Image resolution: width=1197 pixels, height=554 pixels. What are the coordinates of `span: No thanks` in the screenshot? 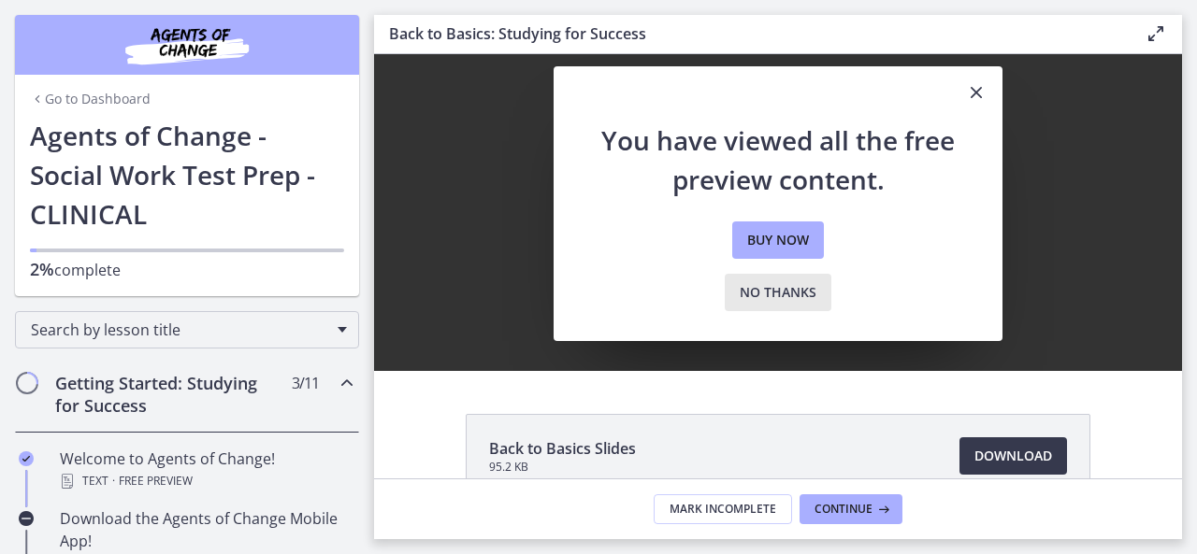 It's located at (778, 293).